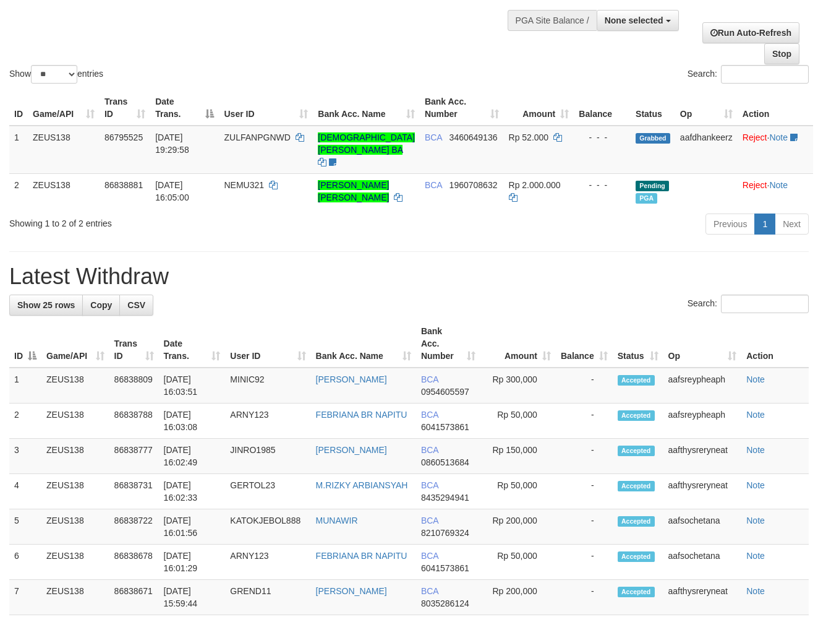 Image resolution: width=818 pixels, height=622 pixels. Describe the element at coordinates (445, 392) in the screenshot. I see `span: Copy 0954605597 to clipboard` at that location.